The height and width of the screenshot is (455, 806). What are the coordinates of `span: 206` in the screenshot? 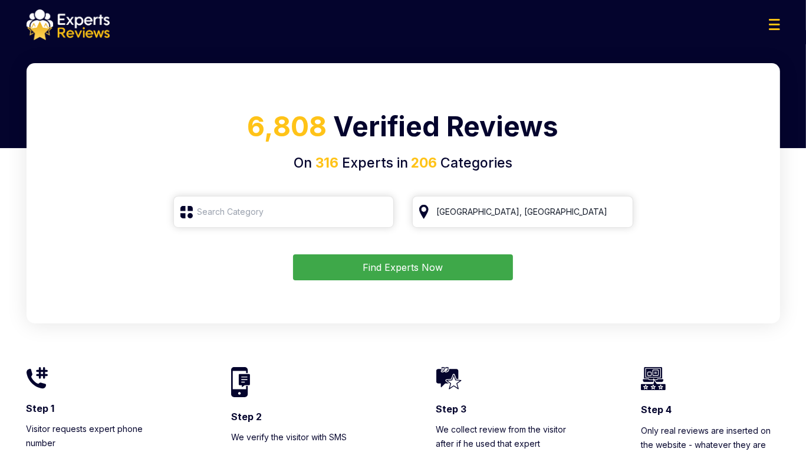 It's located at (422, 163).